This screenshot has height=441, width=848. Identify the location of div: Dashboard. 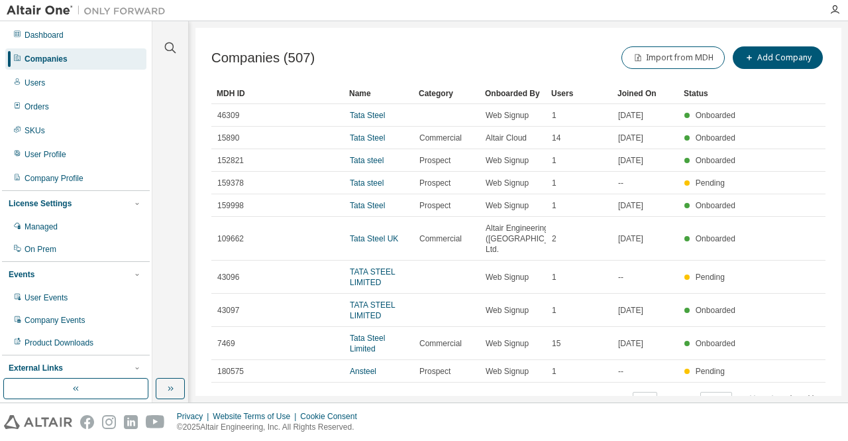
(44, 35).